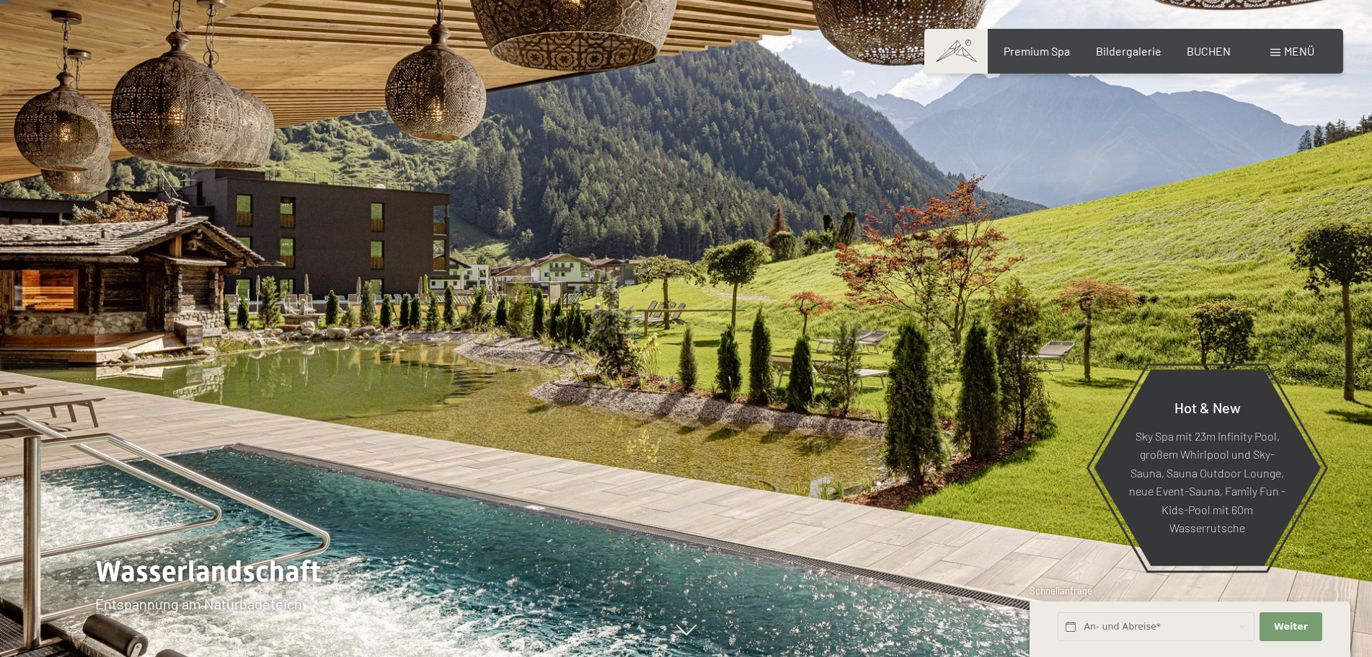 This screenshot has height=657, width=1372. I want to click on button: Weiter, so click(1291, 627).